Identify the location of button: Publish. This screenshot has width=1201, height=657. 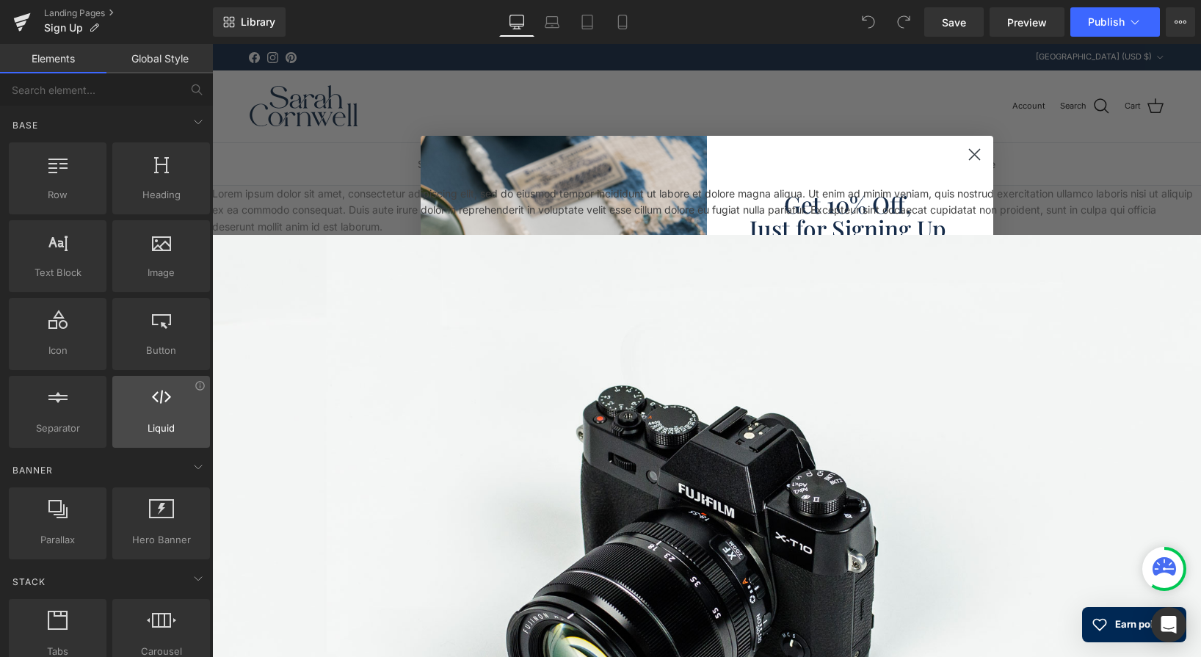
(1115, 22).